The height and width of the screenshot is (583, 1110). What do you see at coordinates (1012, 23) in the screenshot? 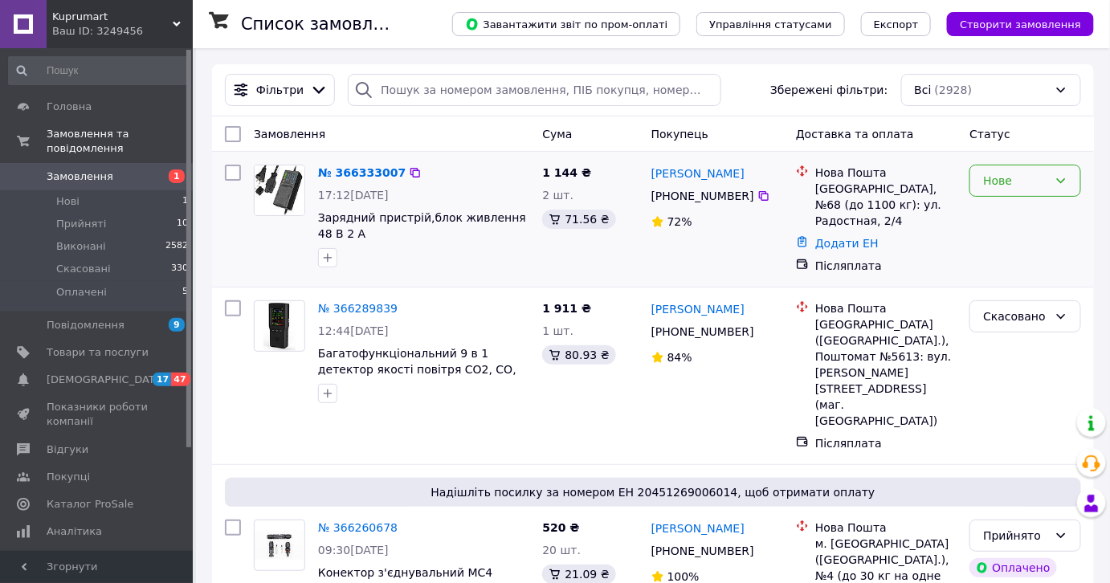
I see `a: Створити замовлення` at bounding box center [1012, 23].